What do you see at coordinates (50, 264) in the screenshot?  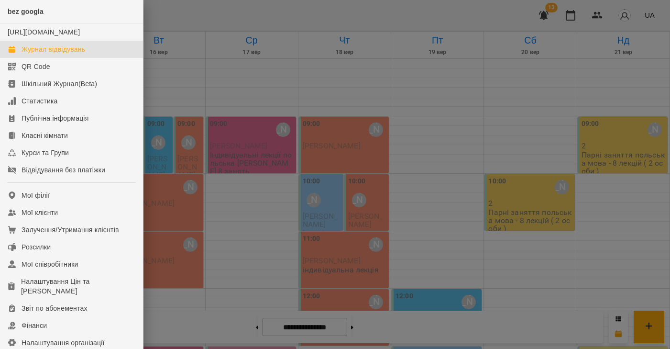 I see `div: Мої співробітники` at bounding box center [50, 264].